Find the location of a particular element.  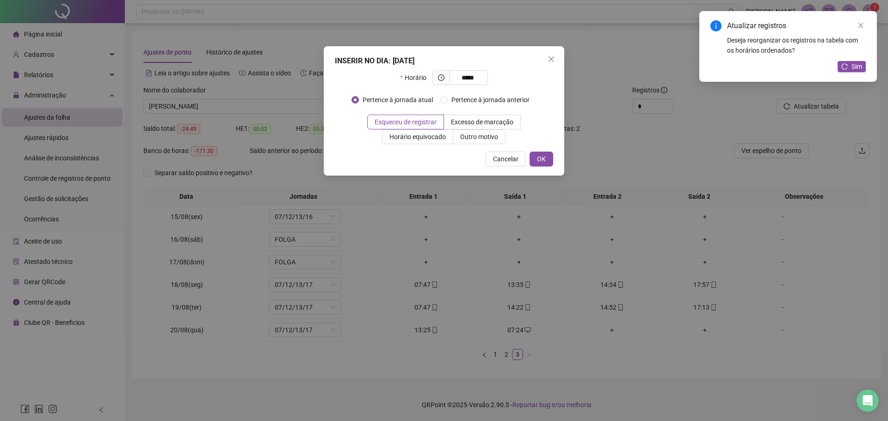

div: Atualizar registros is located at coordinates (796, 26).